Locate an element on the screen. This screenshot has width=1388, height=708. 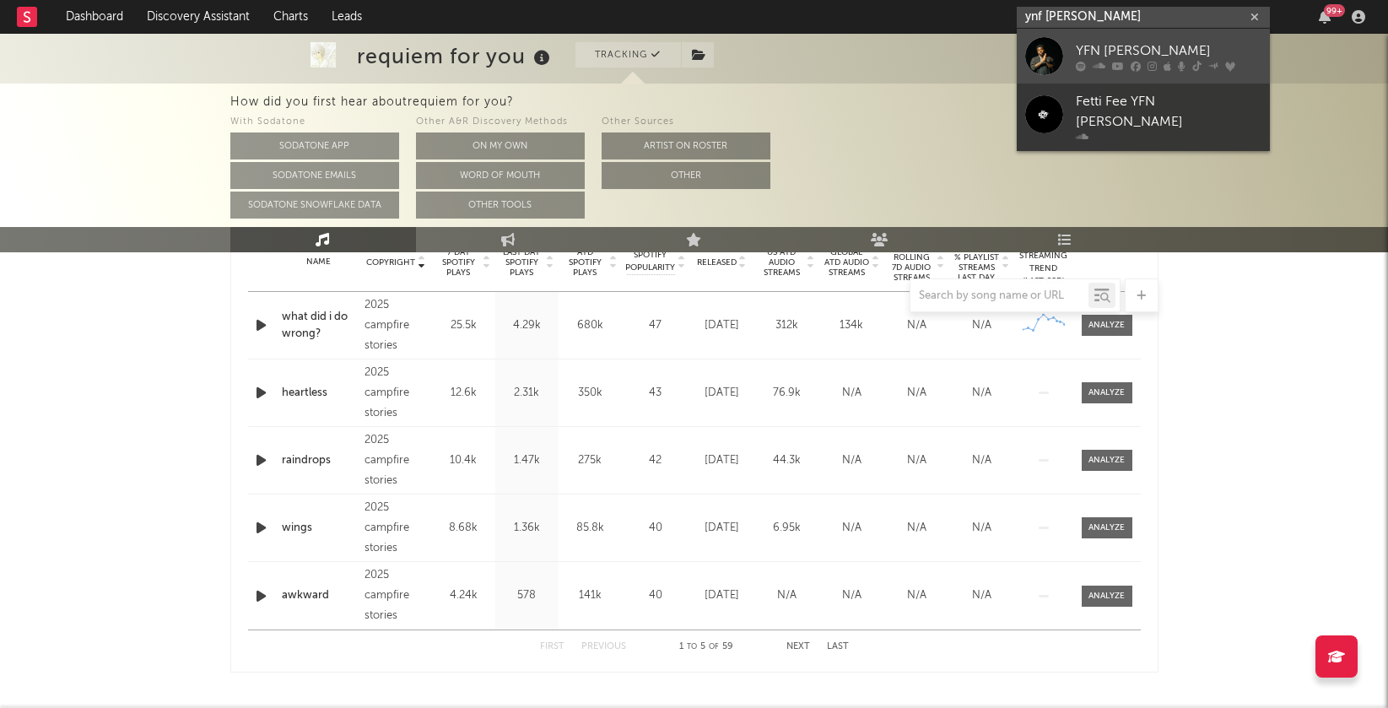
div: 578 is located at coordinates (527, 596).